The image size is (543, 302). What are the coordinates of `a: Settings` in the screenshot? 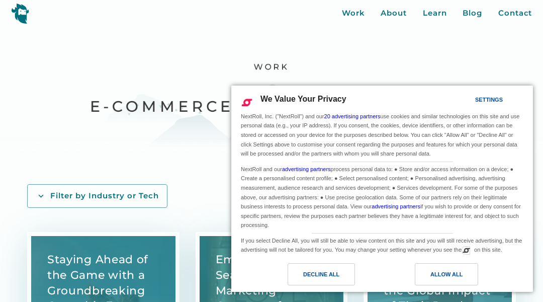 It's located at (470, 101).